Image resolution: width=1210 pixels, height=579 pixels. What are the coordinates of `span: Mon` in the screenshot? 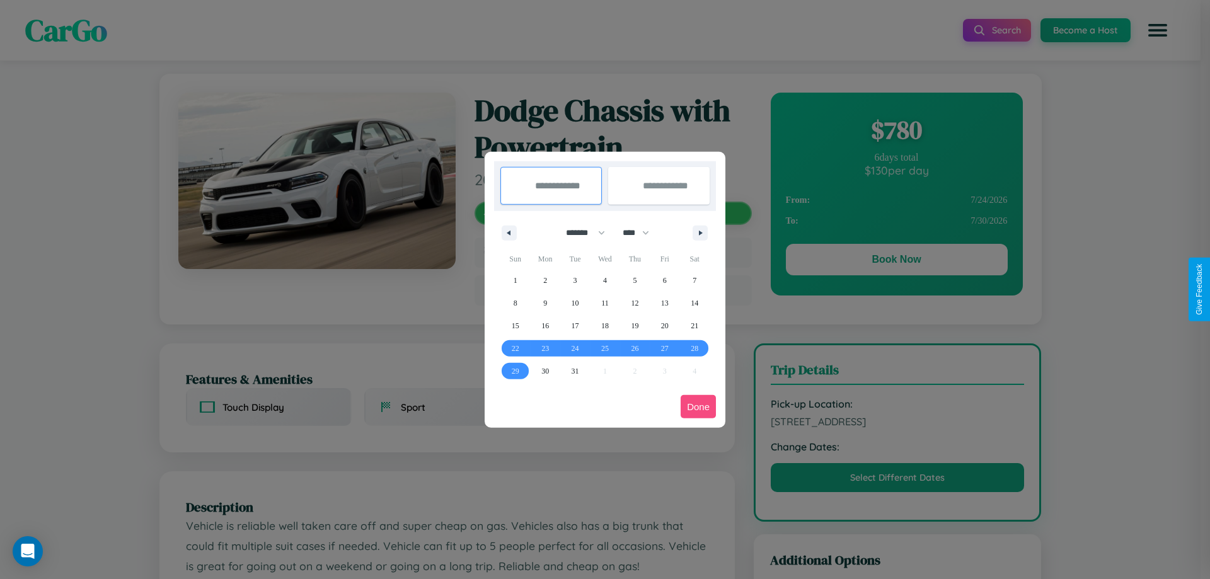 It's located at (544, 259).